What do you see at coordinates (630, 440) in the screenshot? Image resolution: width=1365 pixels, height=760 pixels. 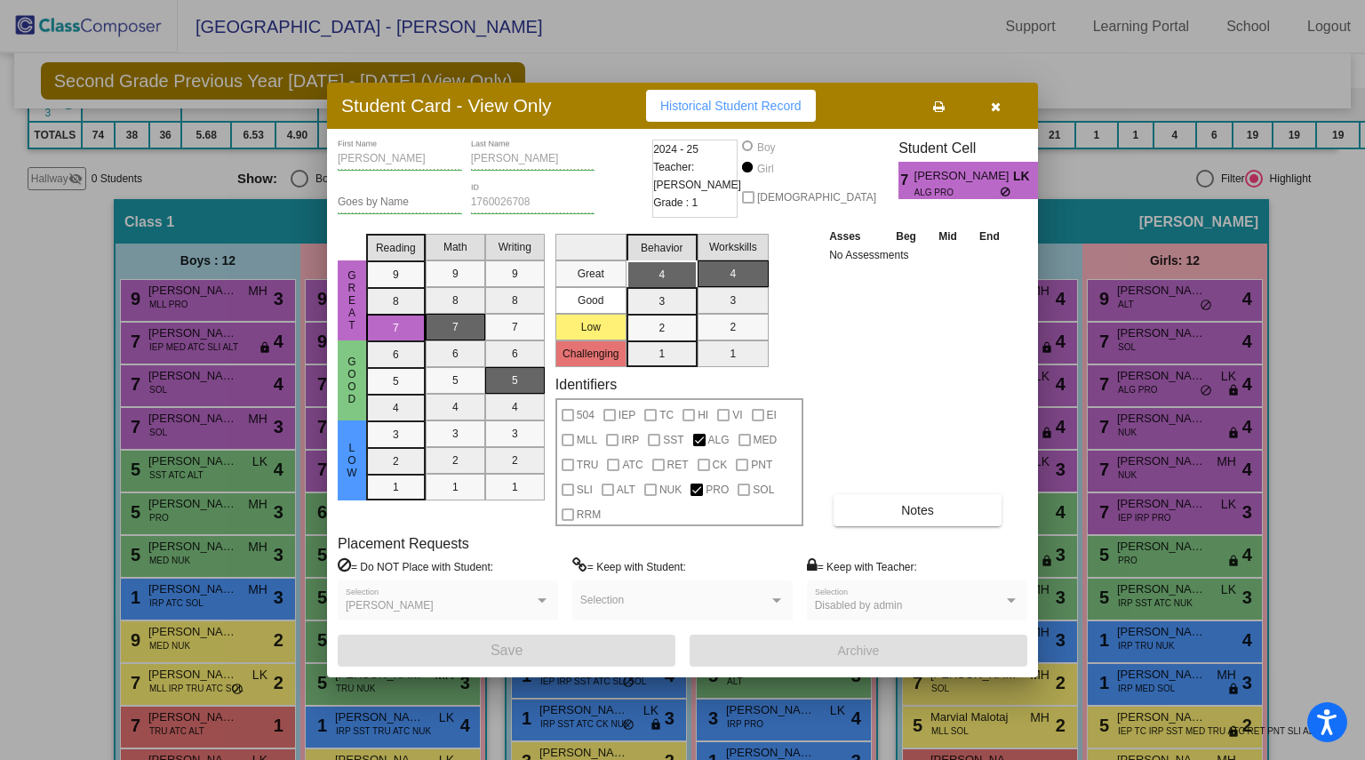 I see `span: IRP` at bounding box center [630, 440].